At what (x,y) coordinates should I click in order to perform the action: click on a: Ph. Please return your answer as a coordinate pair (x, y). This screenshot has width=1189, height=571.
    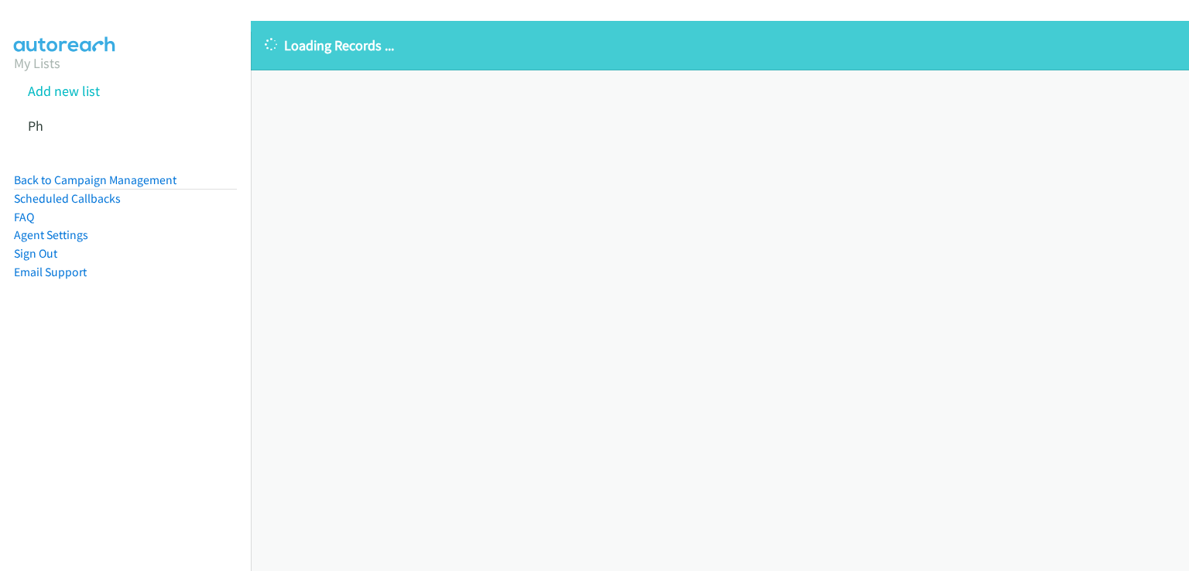
    Looking at the image, I should click on (36, 125).